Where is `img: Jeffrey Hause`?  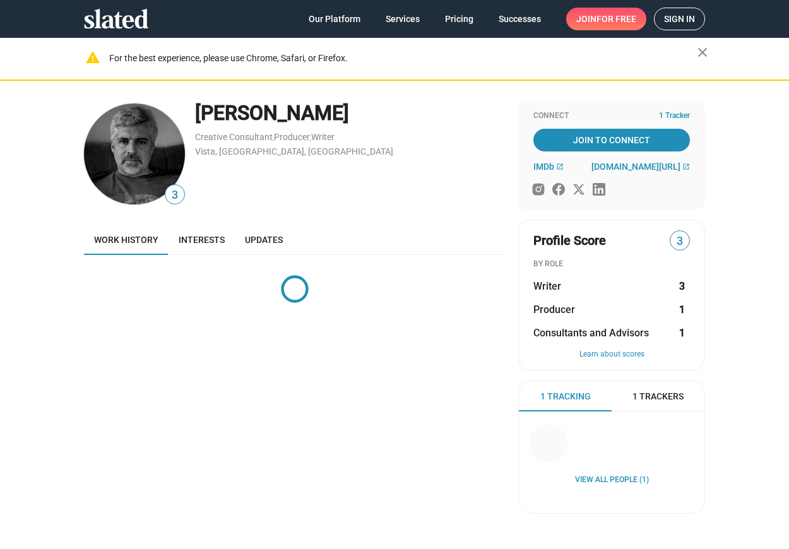 img: Jeffrey Hause is located at coordinates (134, 154).